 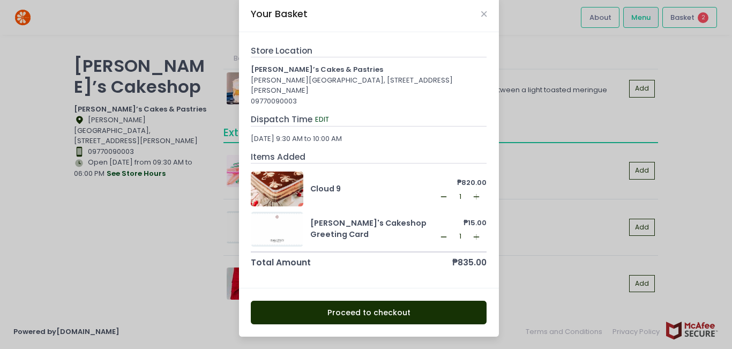 What do you see at coordinates (281, 119) in the screenshot?
I see `span: Dispatch Time` at bounding box center [281, 119].